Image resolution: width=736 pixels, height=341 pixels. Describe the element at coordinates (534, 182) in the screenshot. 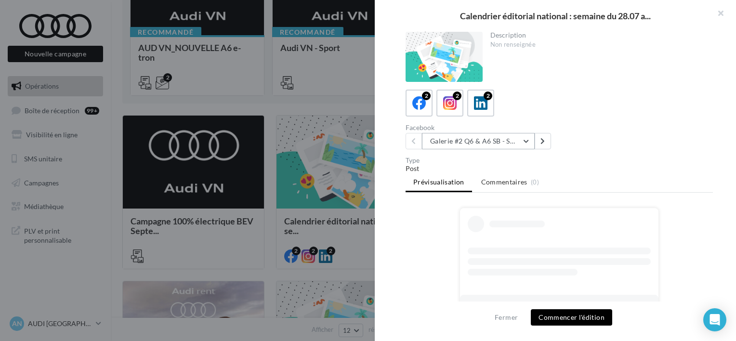

I see `span: (0)` at that location.